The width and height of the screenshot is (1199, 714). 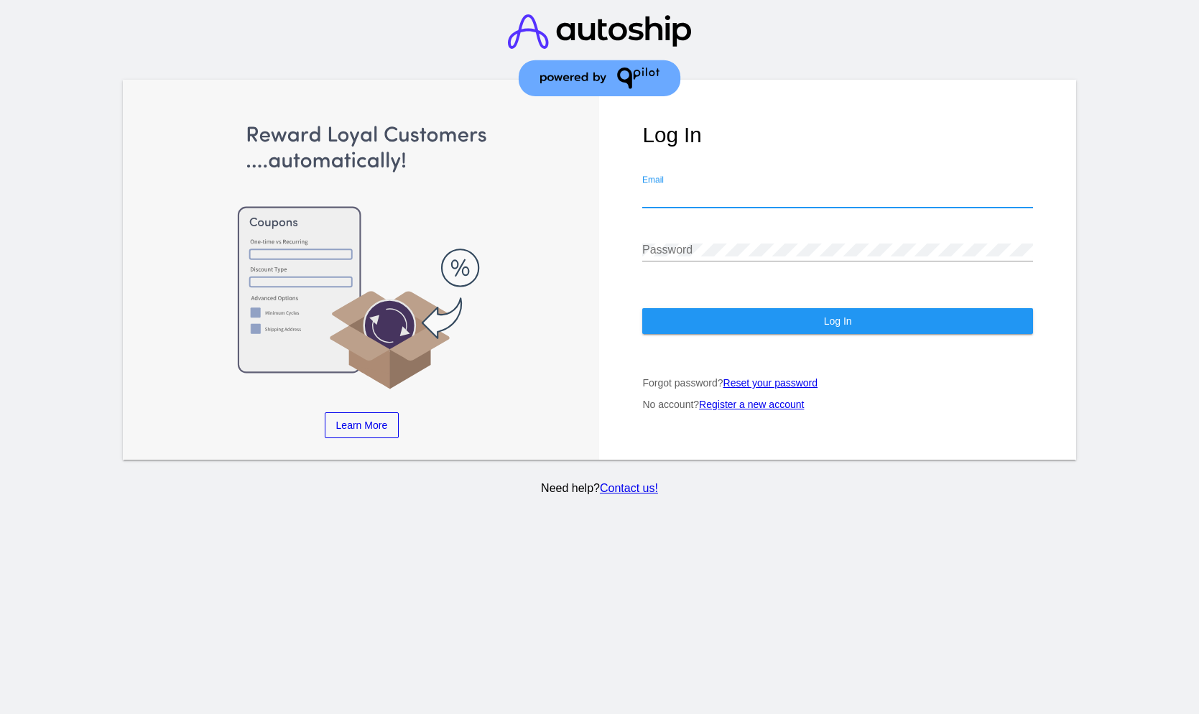 What do you see at coordinates (751, 404) in the screenshot?
I see `a: Register a new account` at bounding box center [751, 404].